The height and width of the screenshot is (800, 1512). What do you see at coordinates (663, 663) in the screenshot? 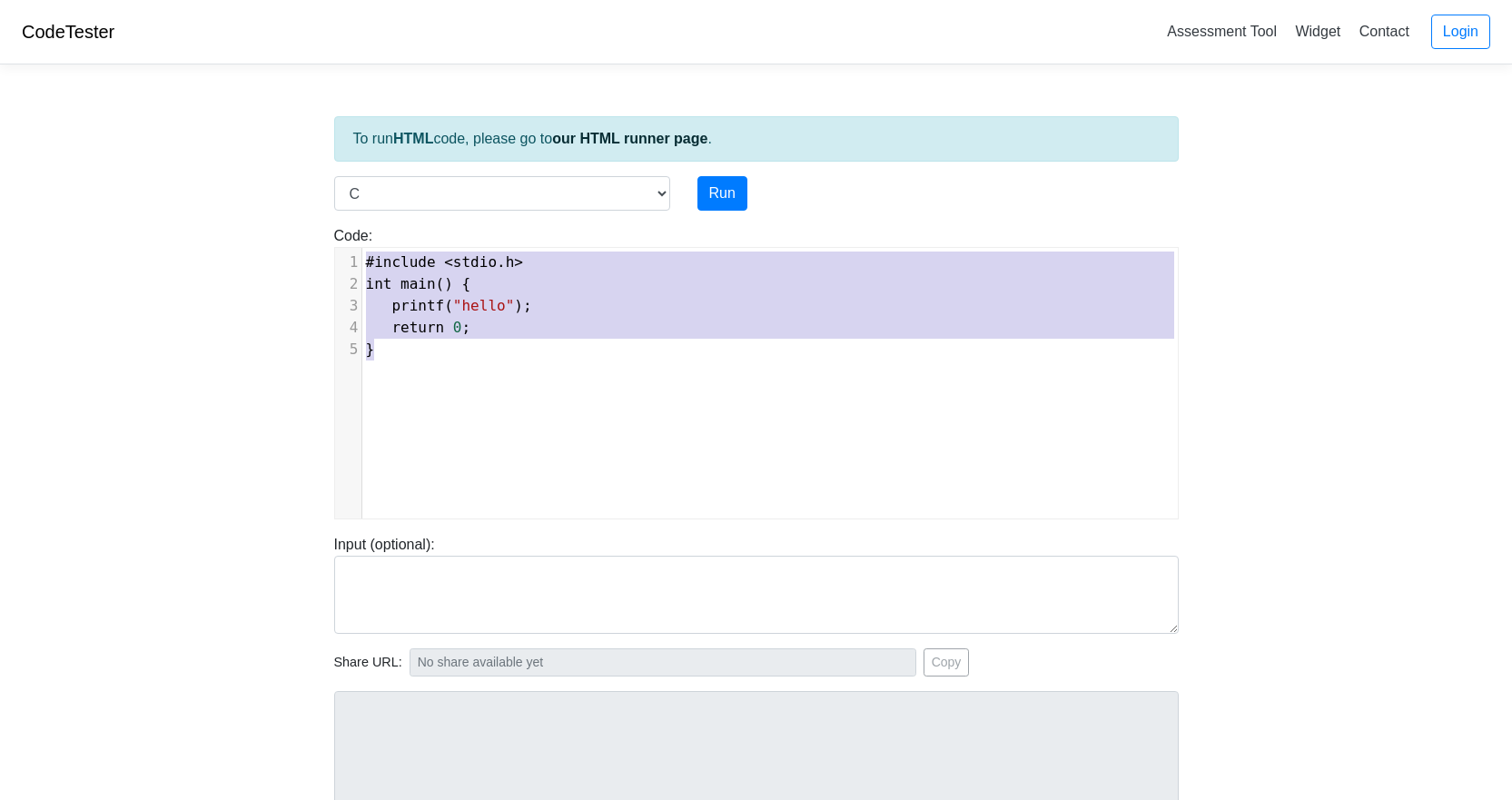
I see `input: No share available yet` at bounding box center [663, 663].